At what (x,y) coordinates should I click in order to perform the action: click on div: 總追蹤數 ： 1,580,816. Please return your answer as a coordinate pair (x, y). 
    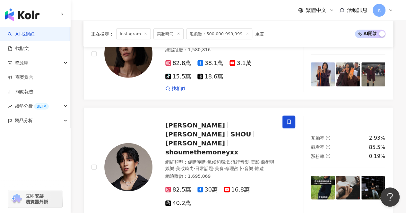
    Looking at the image, I should click on (220, 50).